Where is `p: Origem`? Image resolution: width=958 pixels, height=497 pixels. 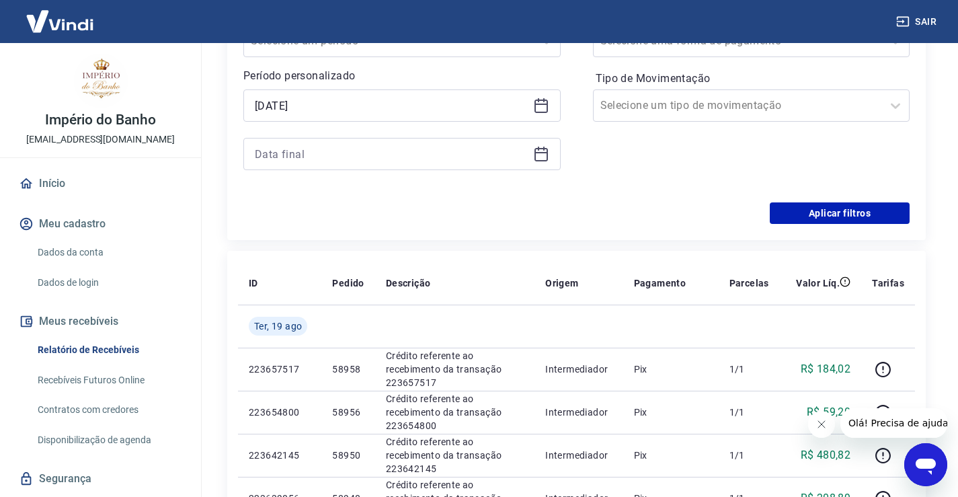
p: Origem is located at coordinates (561, 283).